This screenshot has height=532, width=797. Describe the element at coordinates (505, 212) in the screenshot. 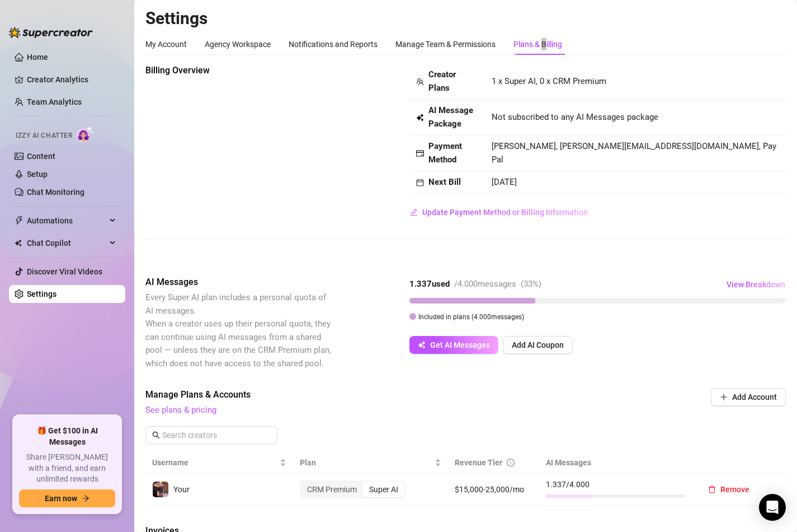

I see `span: Update Payment Method or Billing Information` at that location.